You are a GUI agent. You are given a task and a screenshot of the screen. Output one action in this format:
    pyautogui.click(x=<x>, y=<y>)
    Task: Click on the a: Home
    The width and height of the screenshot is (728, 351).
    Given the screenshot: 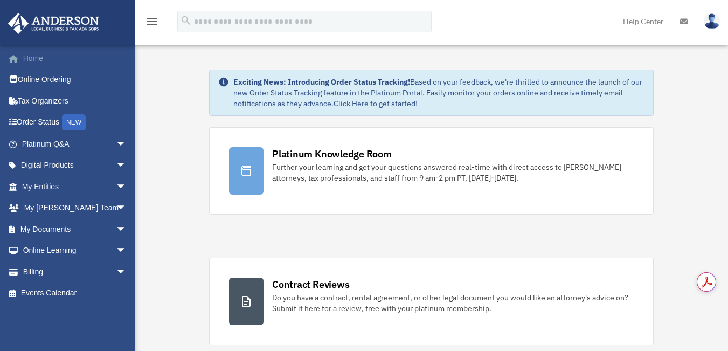 What is the action you would take?
    pyautogui.click(x=75, y=58)
    